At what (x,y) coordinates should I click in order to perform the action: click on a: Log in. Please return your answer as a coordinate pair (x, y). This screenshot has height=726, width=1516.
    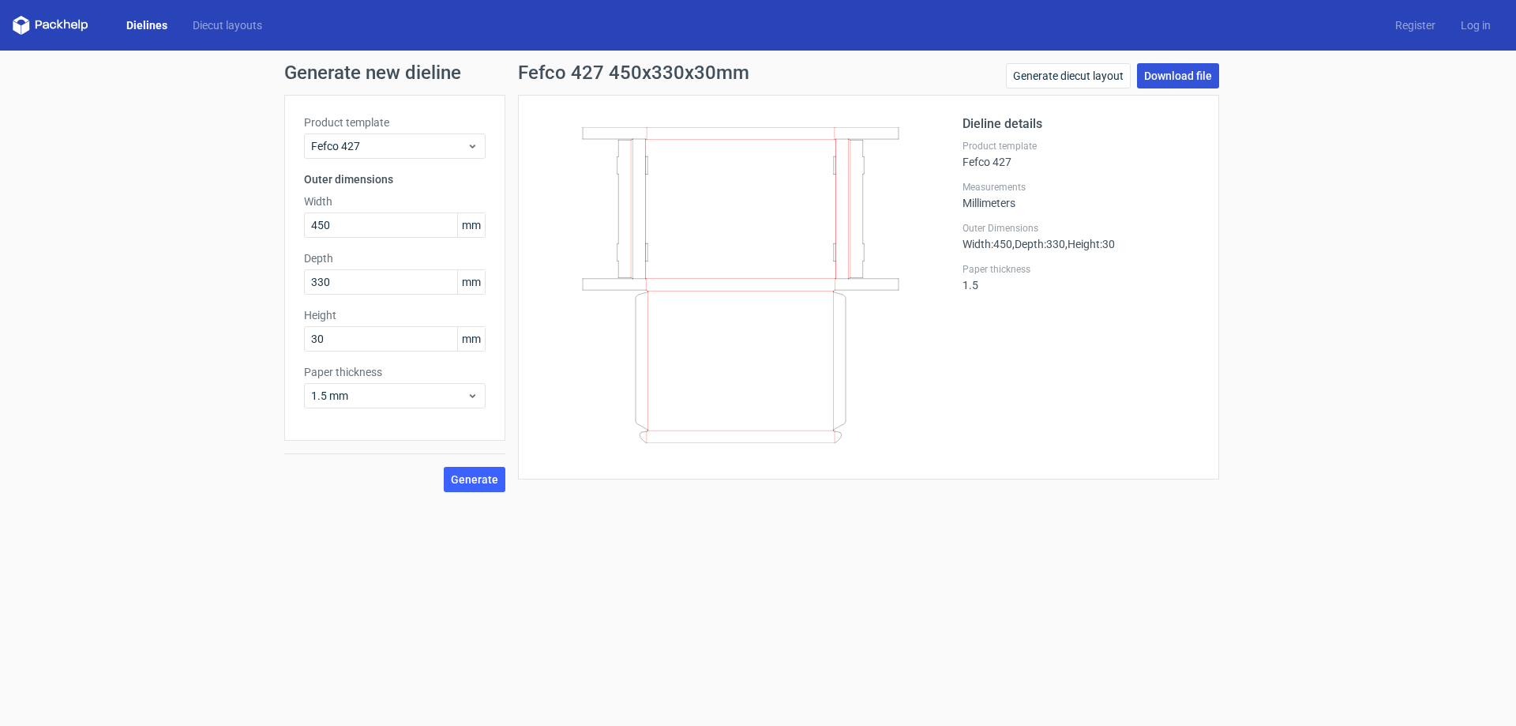
    Looking at the image, I should click on (1476, 25).